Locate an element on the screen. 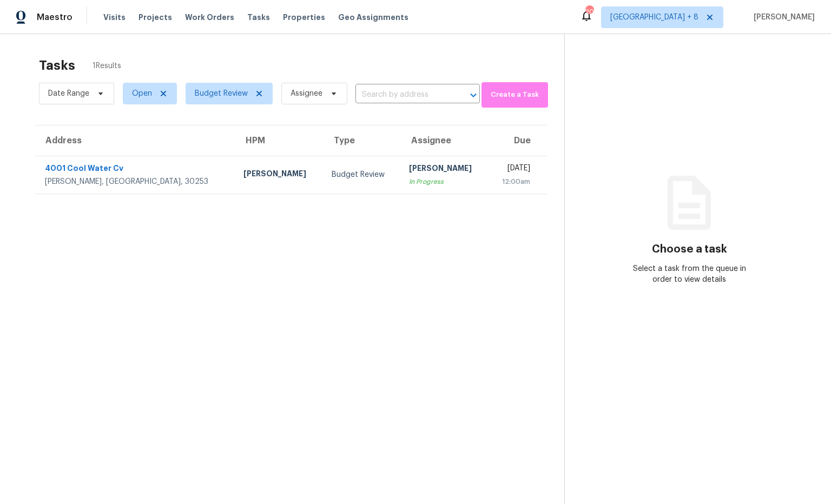  h3: Choose a task is located at coordinates (689, 249).